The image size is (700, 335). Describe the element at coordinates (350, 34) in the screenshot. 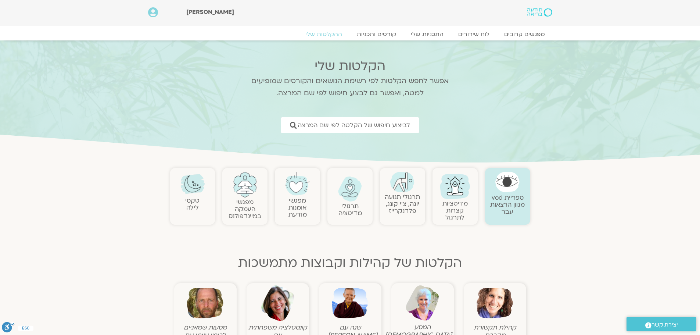

I see `nav: Menu` at that location.